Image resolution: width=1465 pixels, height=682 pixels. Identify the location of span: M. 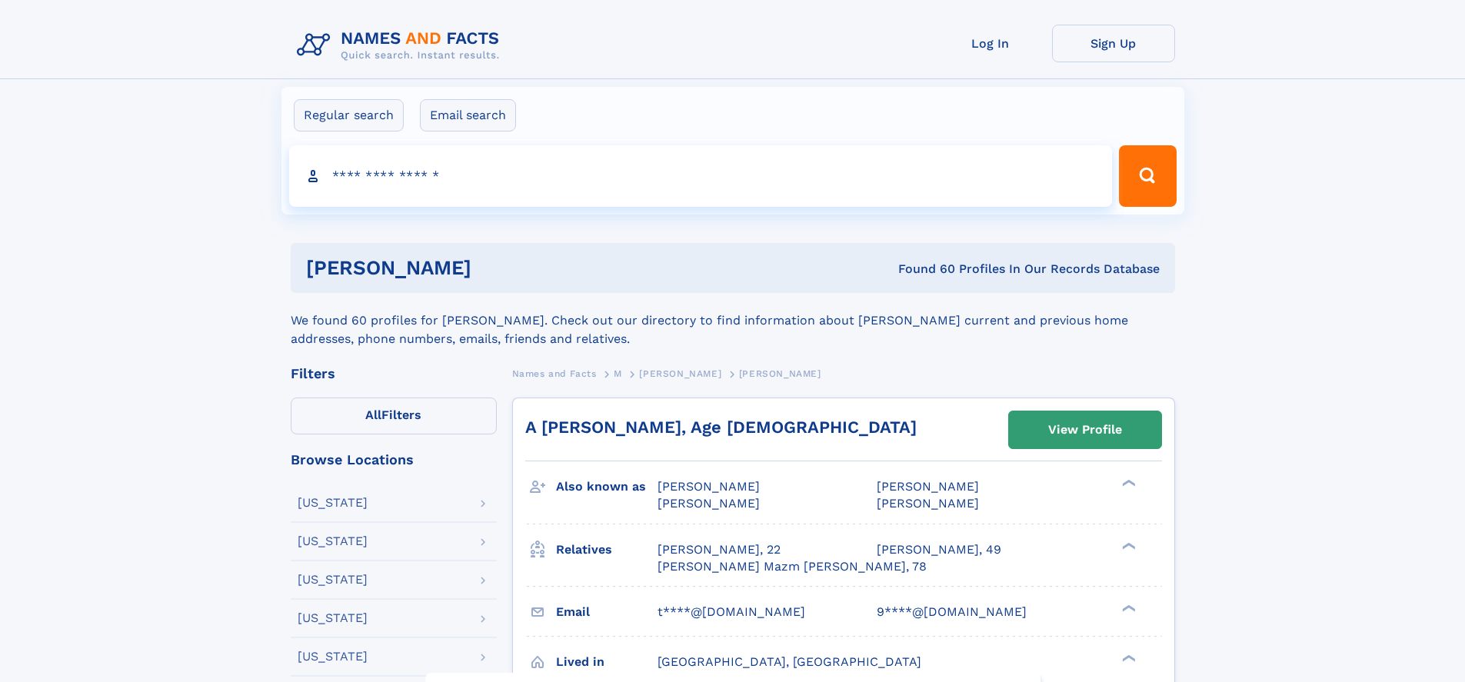
(617, 374).